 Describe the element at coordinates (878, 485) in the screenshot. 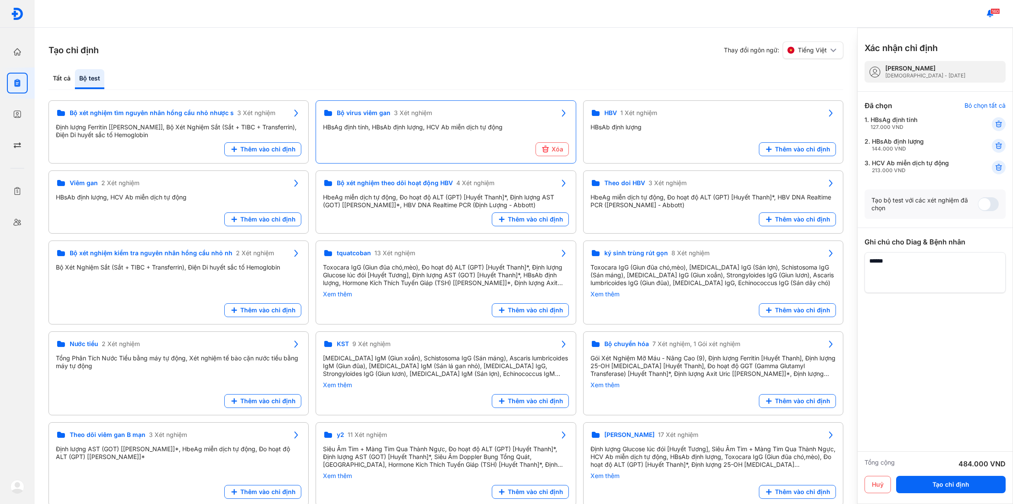

I see `button: Huỷ` at that location.